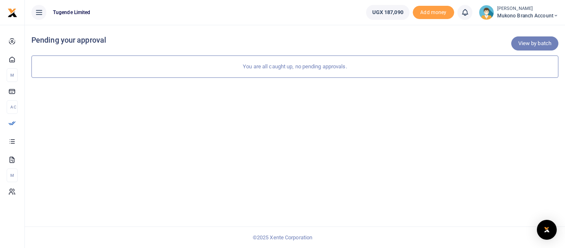 This screenshot has height=248, width=565. What do you see at coordinates (295, 67) in the screenshot?
I see `div: You are all caught up, no pending approvals.` at bounding box center [295, 67].